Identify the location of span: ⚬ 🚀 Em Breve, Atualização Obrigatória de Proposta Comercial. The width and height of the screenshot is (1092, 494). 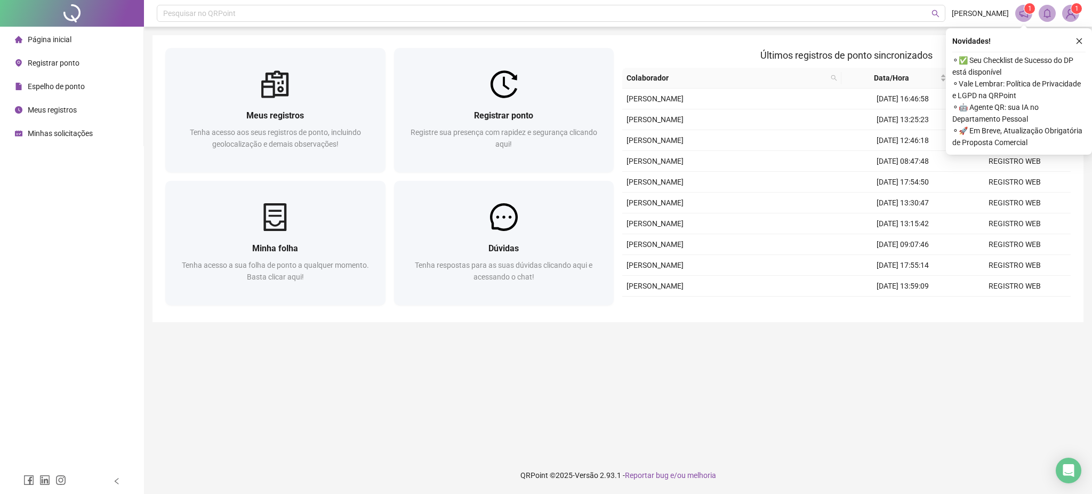
(1019, 137).